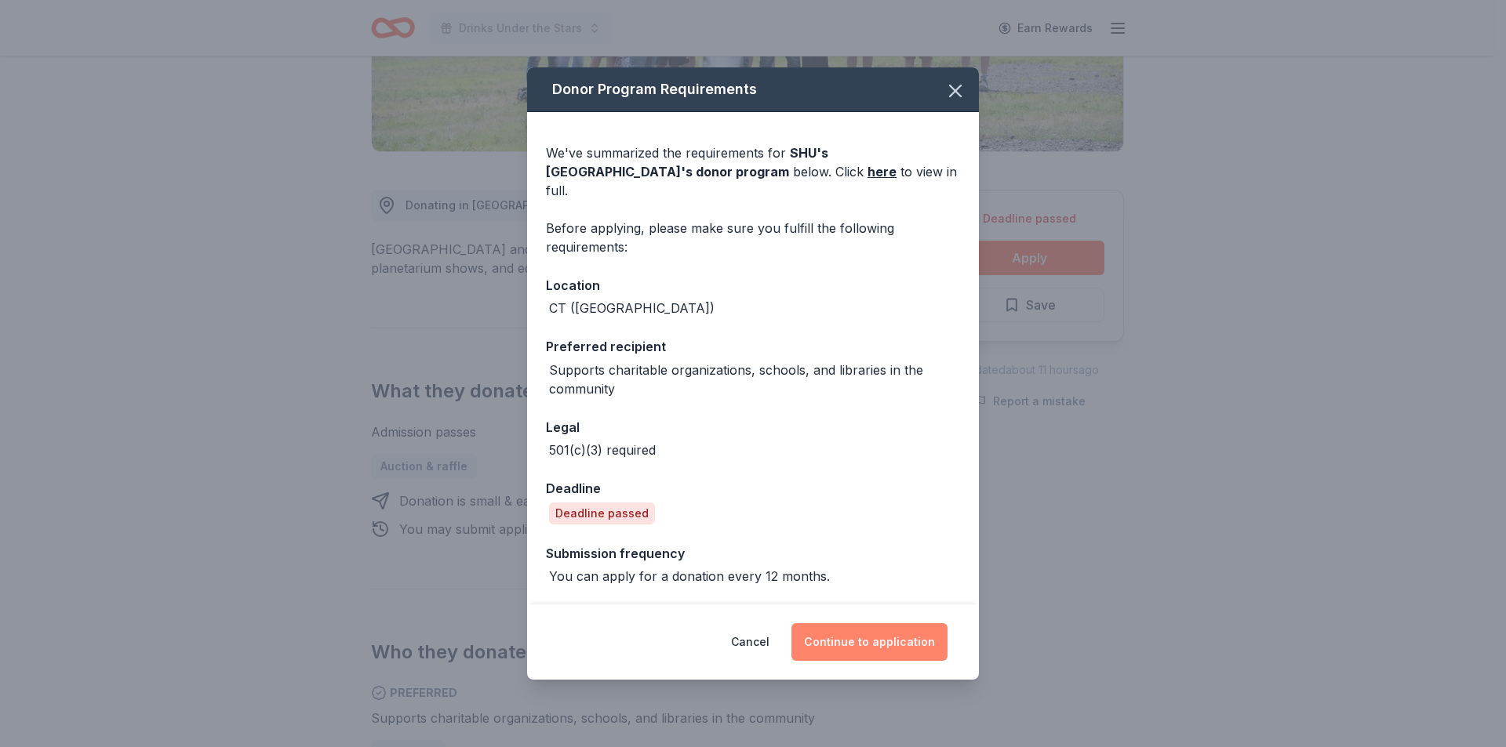 The width and height of the screenshot is (1506, 747). What do you see at coordinates (881, 172) in the screenshot?
I see `a: here` at bounding box center [881, 172].